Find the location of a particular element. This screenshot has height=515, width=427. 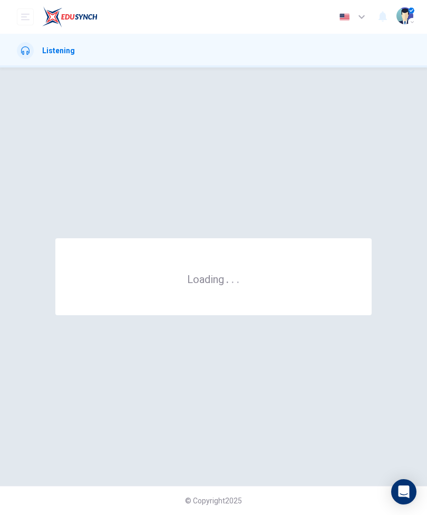

img: EduSynch logo is located at coordinates (70, 17).